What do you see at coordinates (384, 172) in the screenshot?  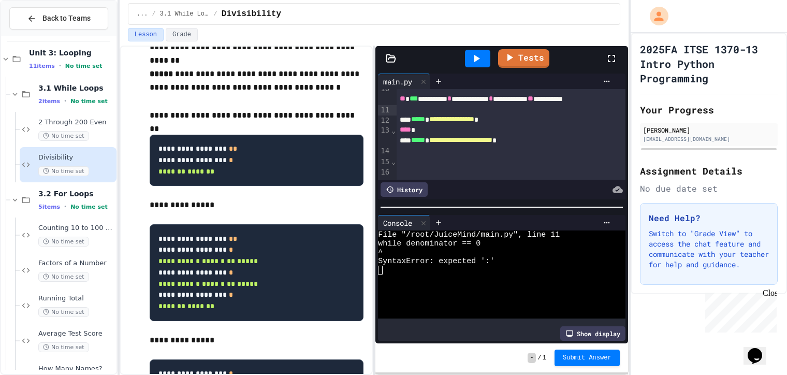 I see `div: 16` at bounding box center [384, 172].